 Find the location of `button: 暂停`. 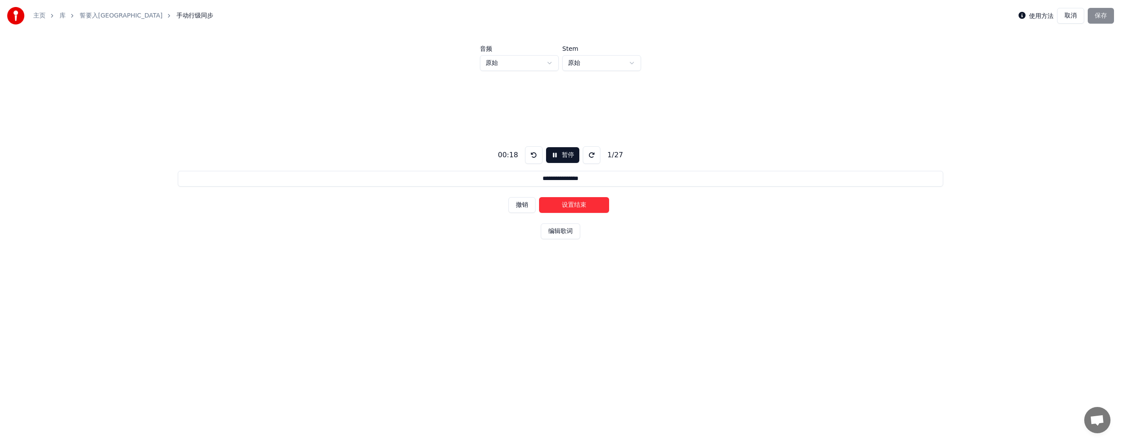

button: 暂停 is located at coordinates (563, 155).